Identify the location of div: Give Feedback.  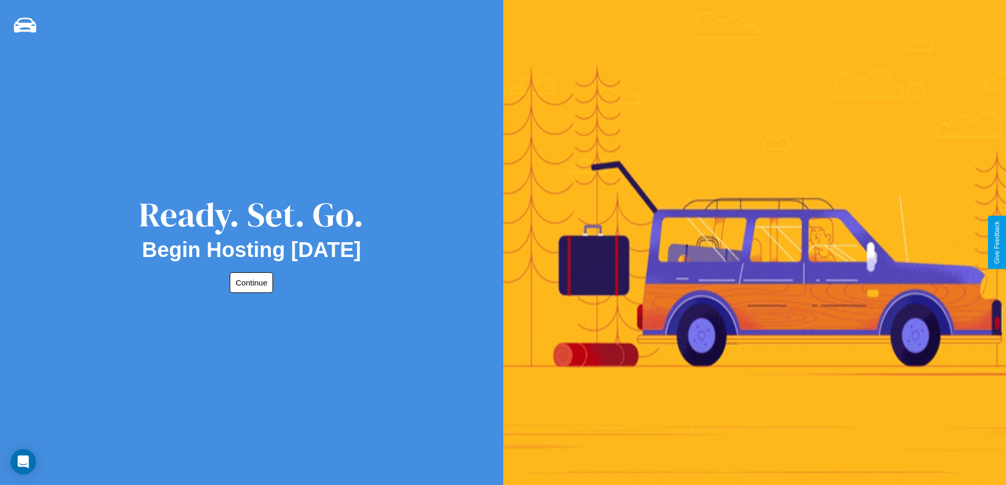
(997, 242).